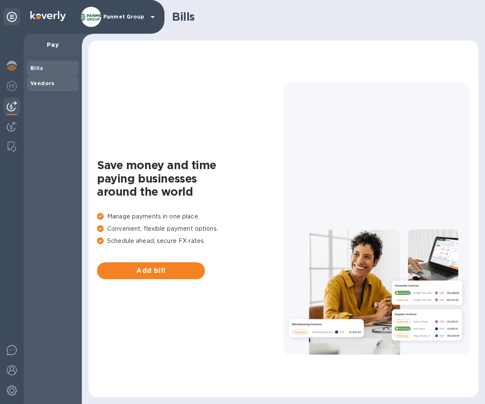 The width and height of the screenshot is (485, 404). Describe the element at coordinates (151, 271) in the screenshot. I see `button: Add bill` at that location.